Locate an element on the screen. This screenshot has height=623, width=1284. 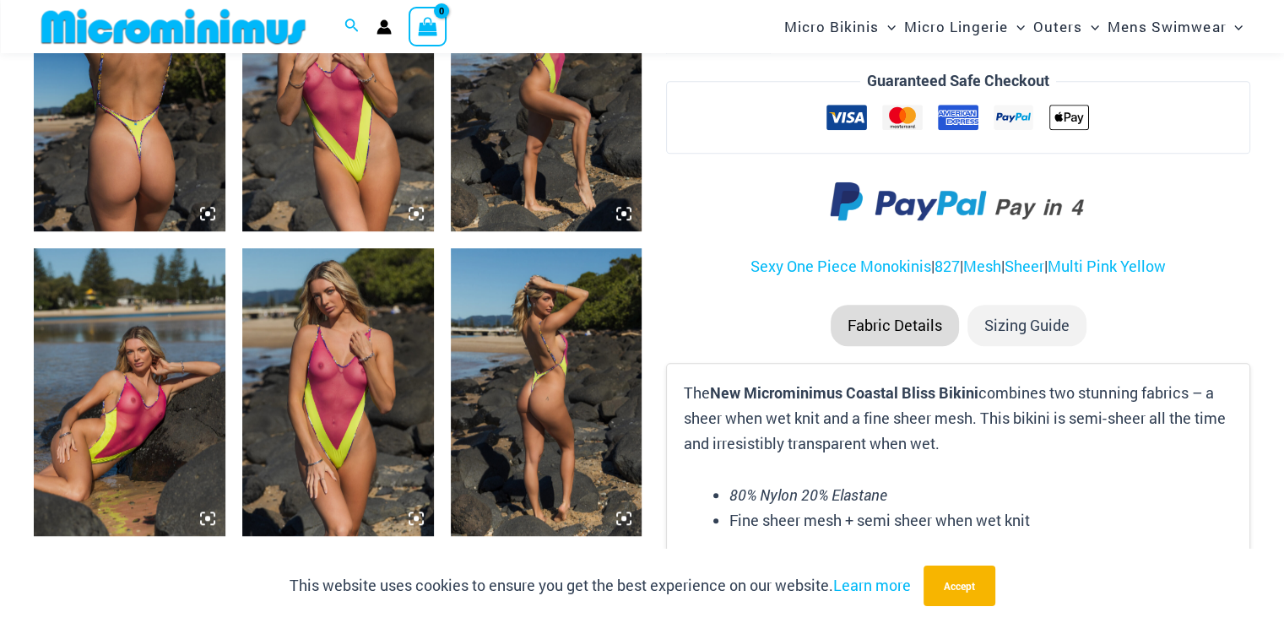
span: Outers is located at coordinates (1058, 26).